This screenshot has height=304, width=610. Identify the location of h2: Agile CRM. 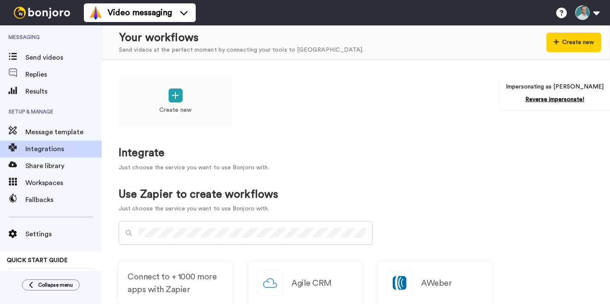
(312, 284).